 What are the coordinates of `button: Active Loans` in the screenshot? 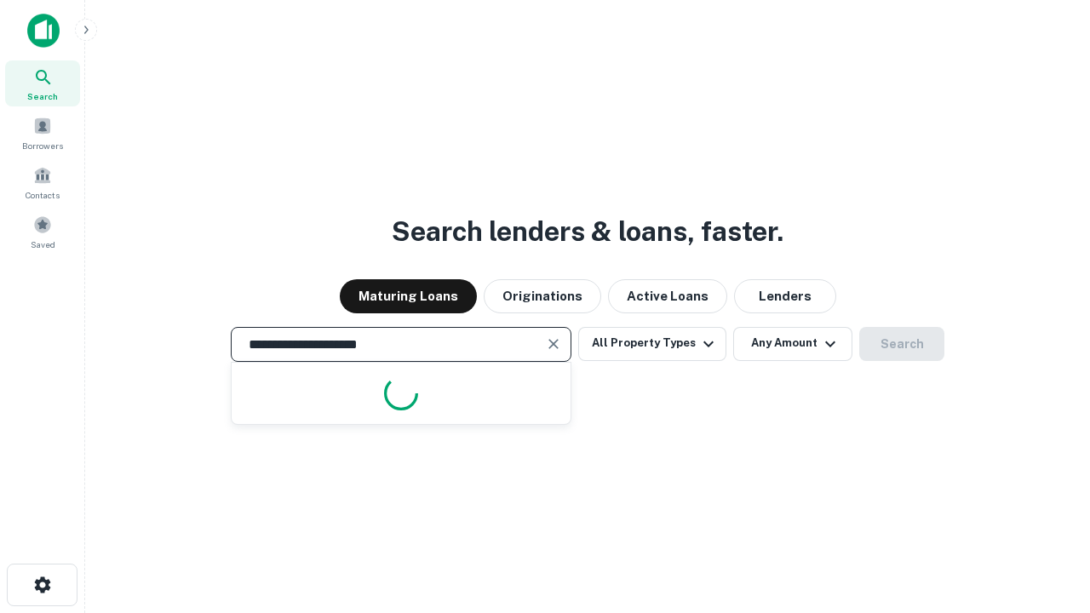 It's located at (668, 296).